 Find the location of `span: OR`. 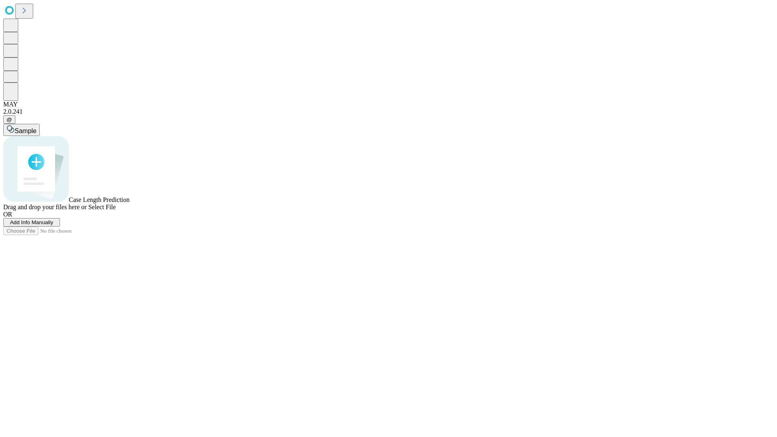

span: OR is located at coordinates (8, 214).